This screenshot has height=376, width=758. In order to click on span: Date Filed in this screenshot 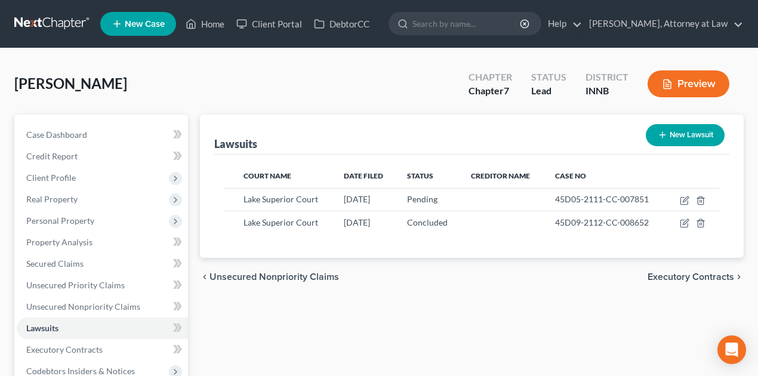, I will do `click(363, 175)`.